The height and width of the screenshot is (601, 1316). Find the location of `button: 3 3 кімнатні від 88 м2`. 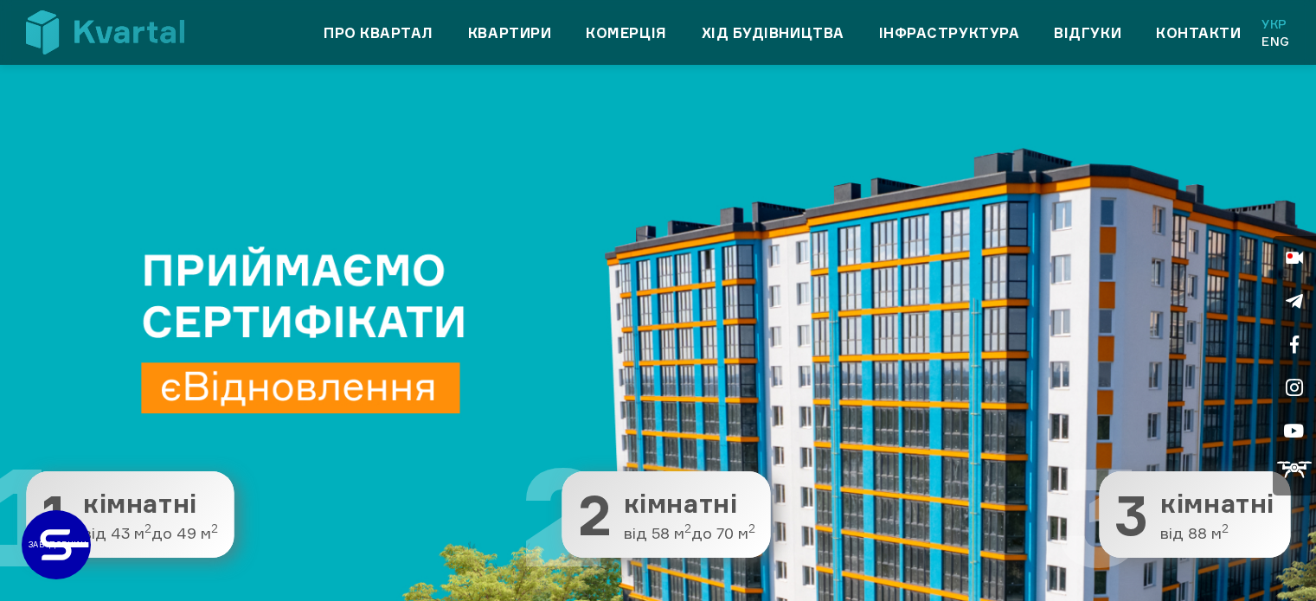

button: 3 3 кімнатні від 88 м2 is located at coordinates (1194, 515).